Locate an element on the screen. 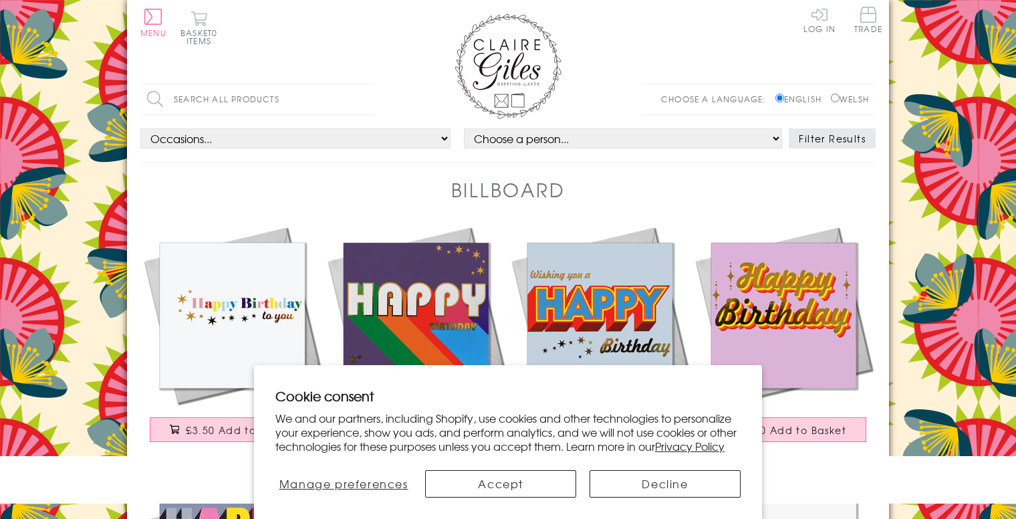 The image size is (1016, 519). p: Choose a language: is located at coordinates (716, 99).